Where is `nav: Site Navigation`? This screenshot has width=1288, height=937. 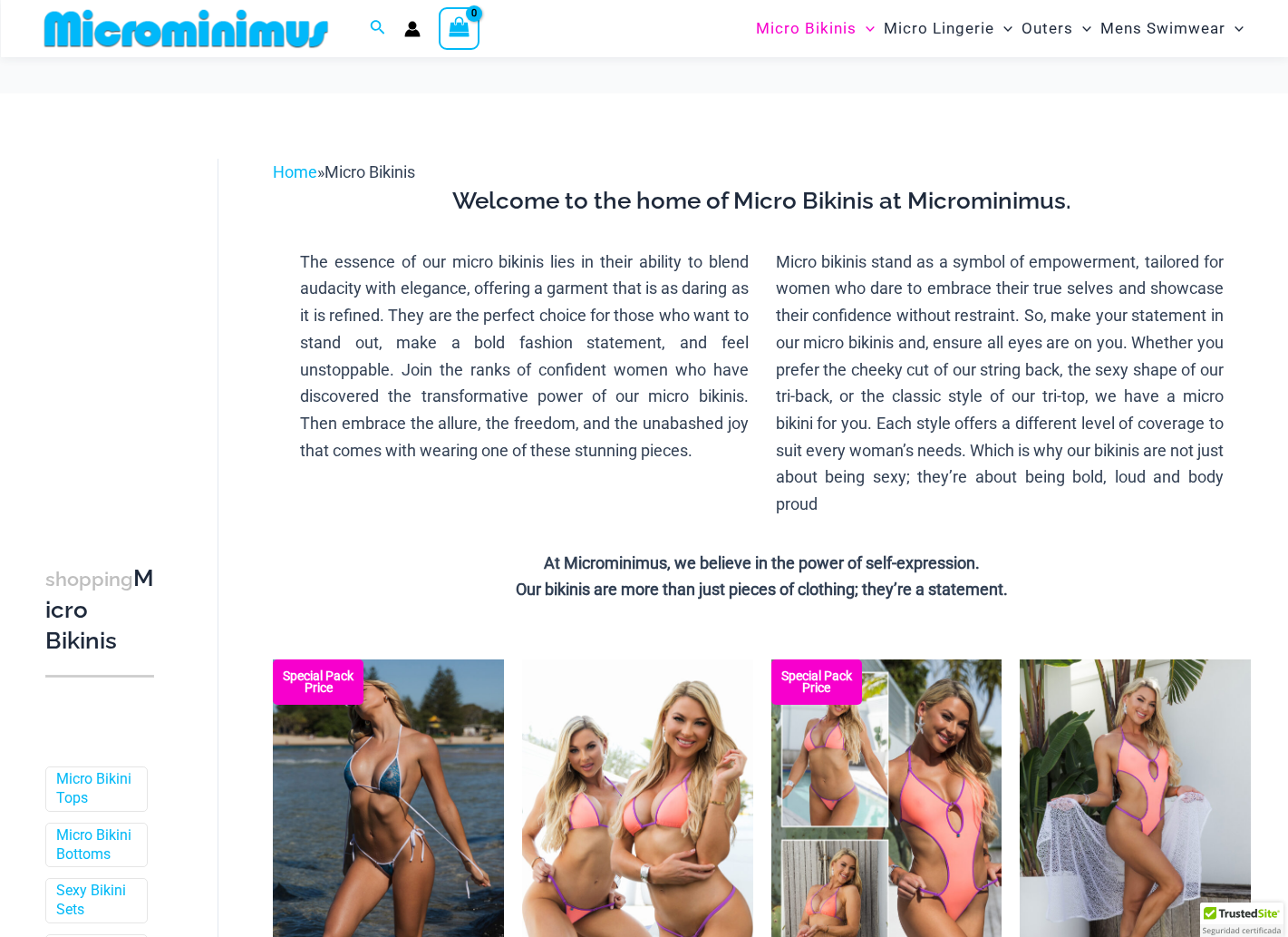 nav: Site Navigation is located at coordinates (1000, 28).